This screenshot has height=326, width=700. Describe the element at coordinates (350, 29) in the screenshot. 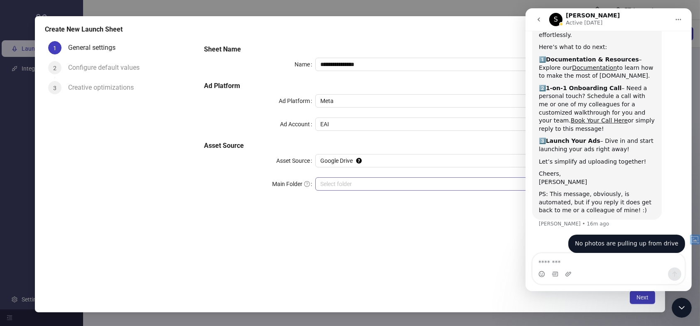

I see `div: Create New Launch Sheet` at that location.